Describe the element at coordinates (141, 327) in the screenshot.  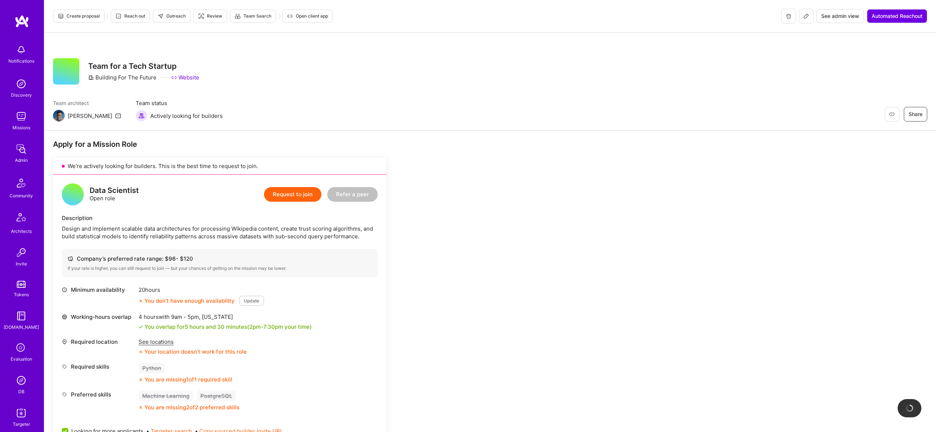
I see `i: icon Check` at that location.